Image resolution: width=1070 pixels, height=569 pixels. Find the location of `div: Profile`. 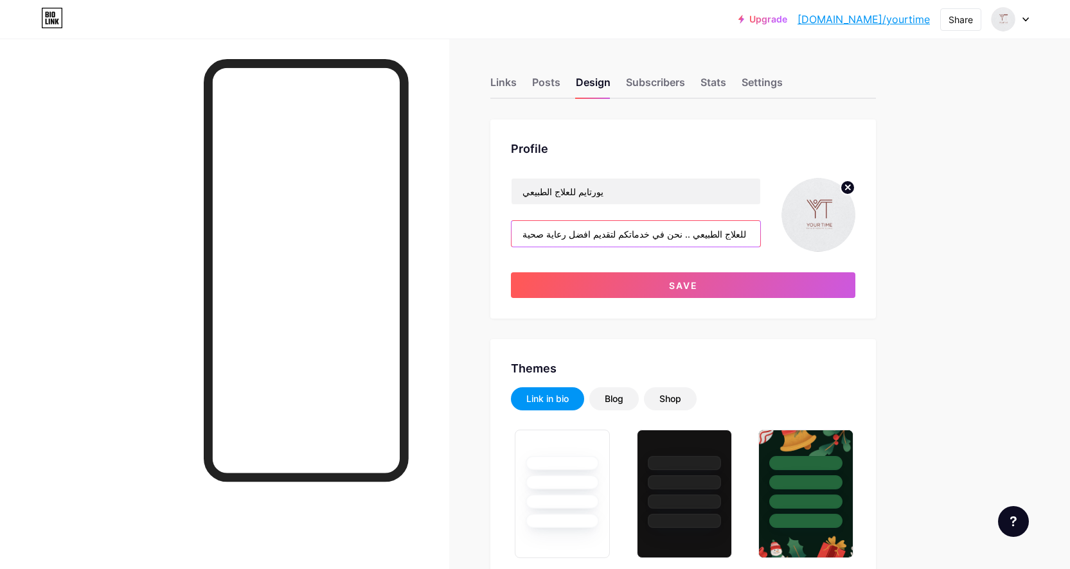

div: Profile is located at coordinates (683, 148).